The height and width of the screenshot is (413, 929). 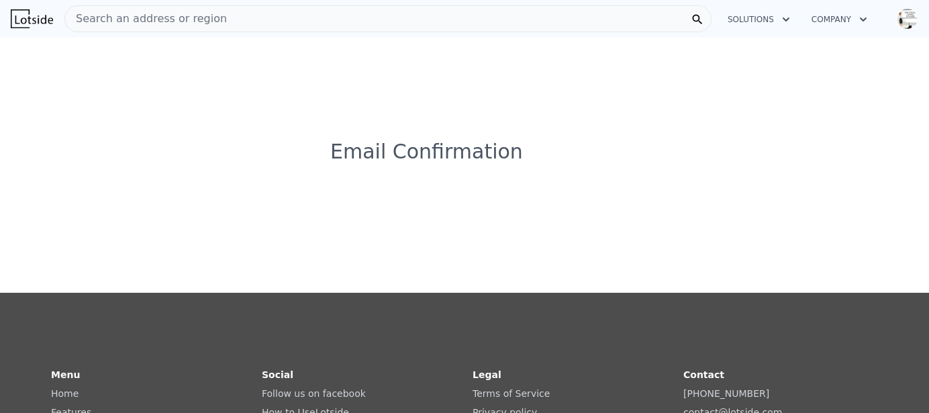 I want to click on a: Home, so click(x=64, y=393).